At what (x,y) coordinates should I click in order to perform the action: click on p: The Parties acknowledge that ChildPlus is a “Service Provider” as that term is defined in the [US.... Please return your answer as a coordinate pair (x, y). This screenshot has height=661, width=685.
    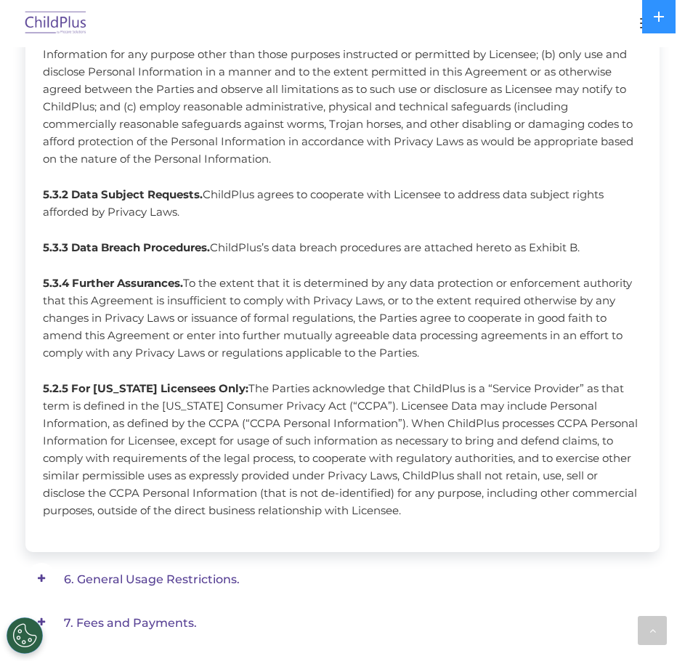
    Looking at the image, I should click on (342, 450).